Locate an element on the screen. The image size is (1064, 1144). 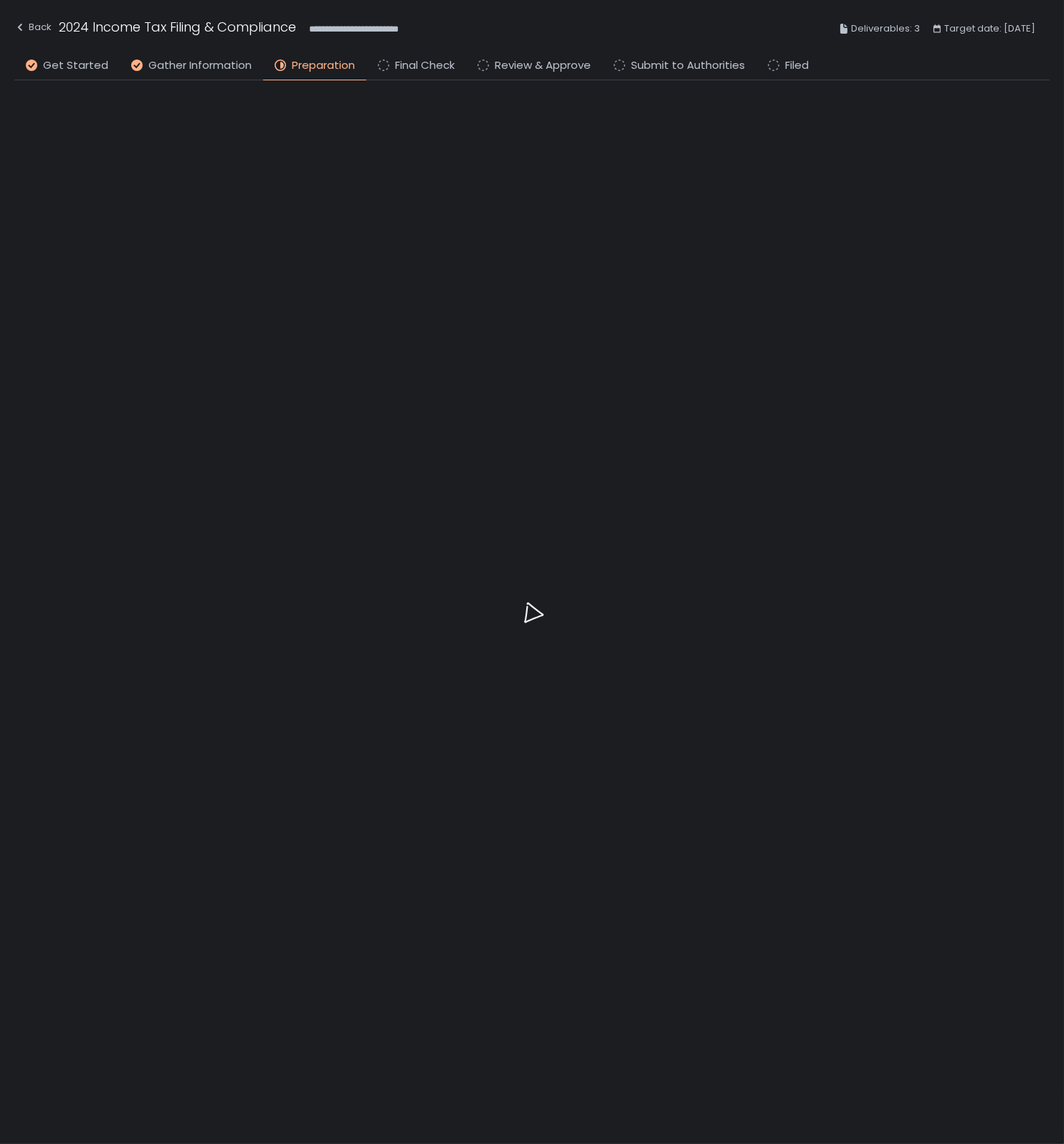
span: Submit to Authorities is located at coordinates (688, 66).